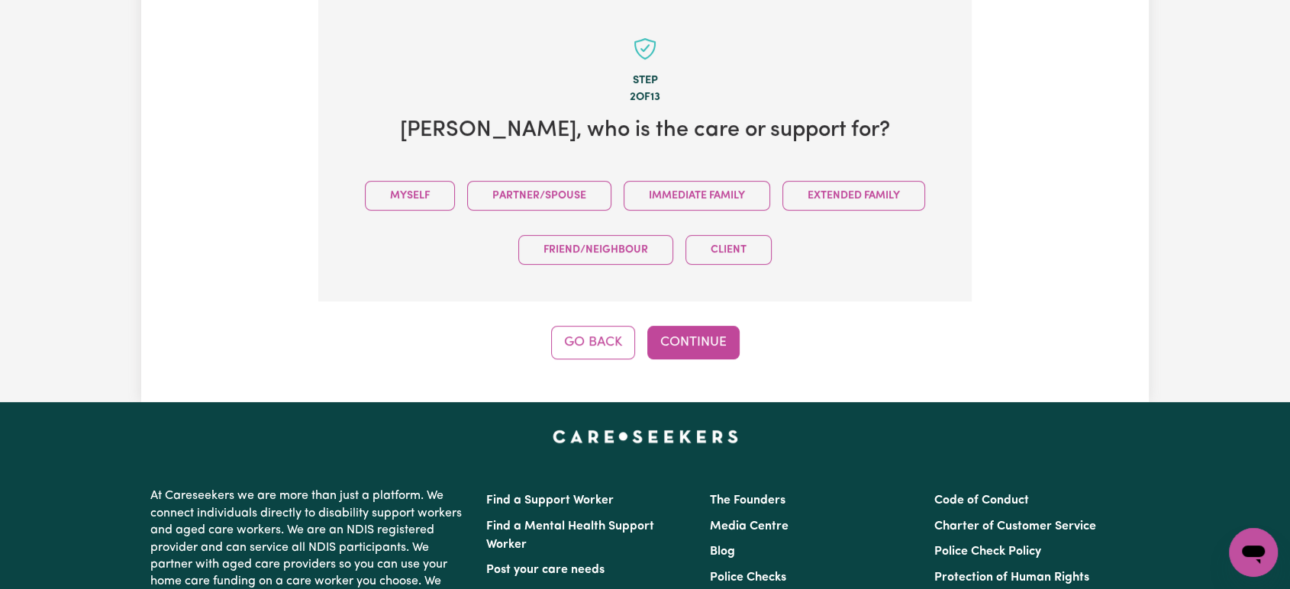  What do you see at coordinates (749, 527) in the screenshot?
I see `a: Media Centre` at bounding box center [749, 527].